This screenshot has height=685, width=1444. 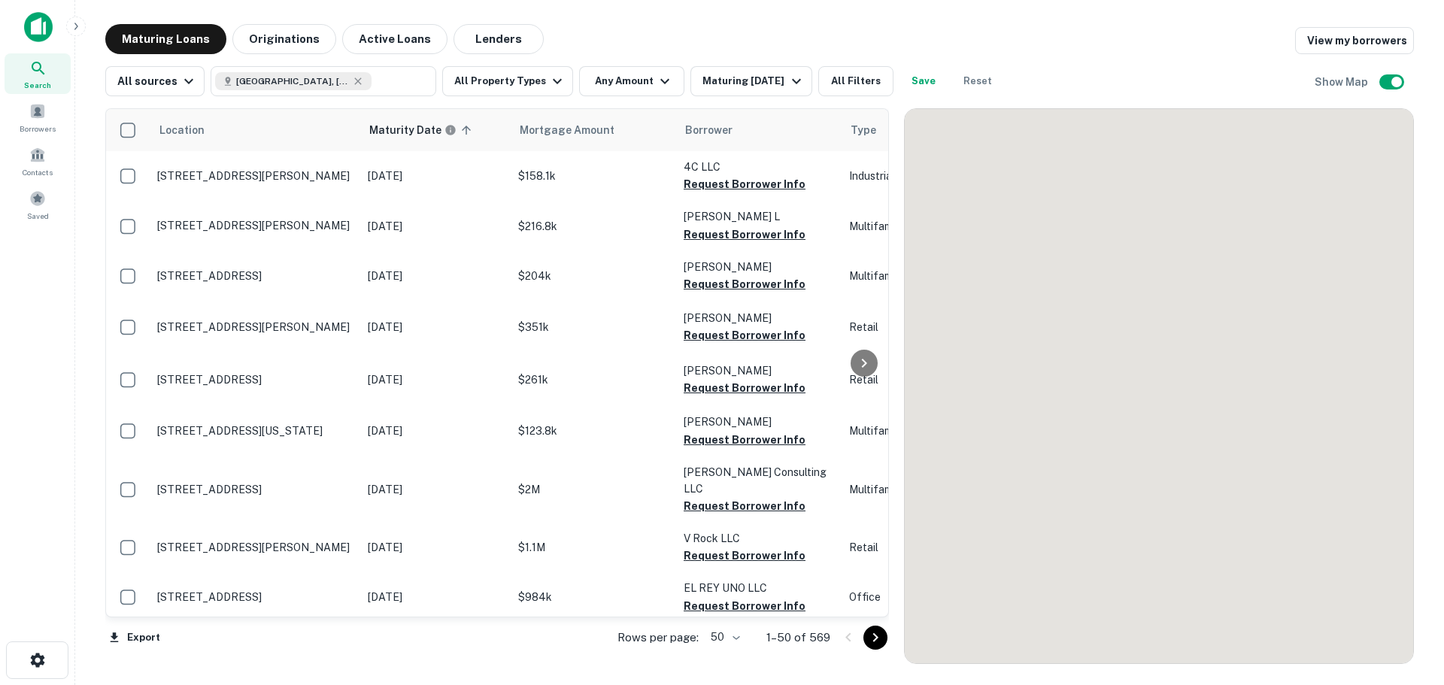 I want to click on button: Go to next page, so click(x=876, y=638).